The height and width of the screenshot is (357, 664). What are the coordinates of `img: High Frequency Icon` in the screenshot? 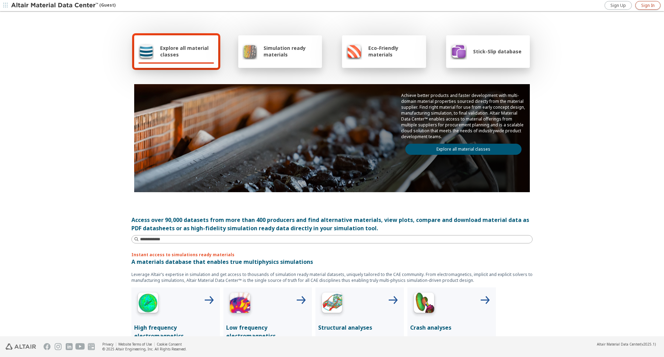 It's located at (148, 304).